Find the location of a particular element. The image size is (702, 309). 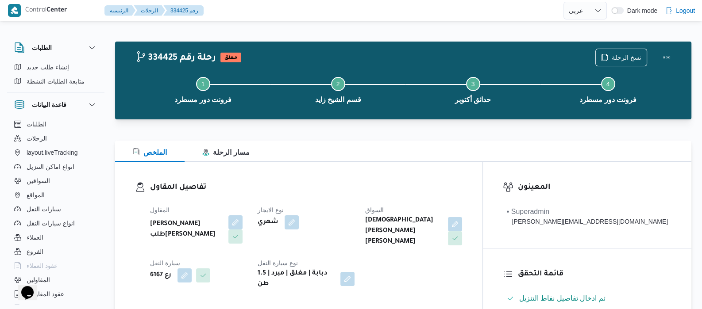

button: layout.liveTracking is located at coordinates (56, 153).